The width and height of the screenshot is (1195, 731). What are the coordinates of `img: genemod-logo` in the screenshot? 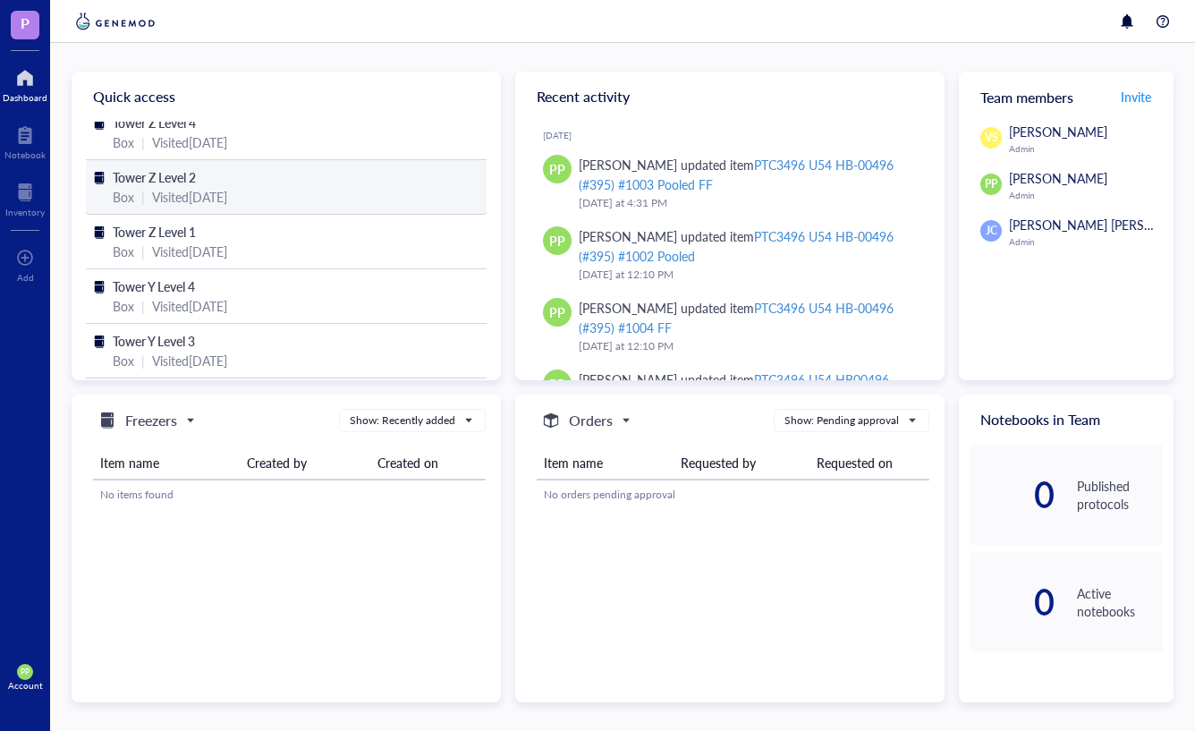 It's located at (115, 21).